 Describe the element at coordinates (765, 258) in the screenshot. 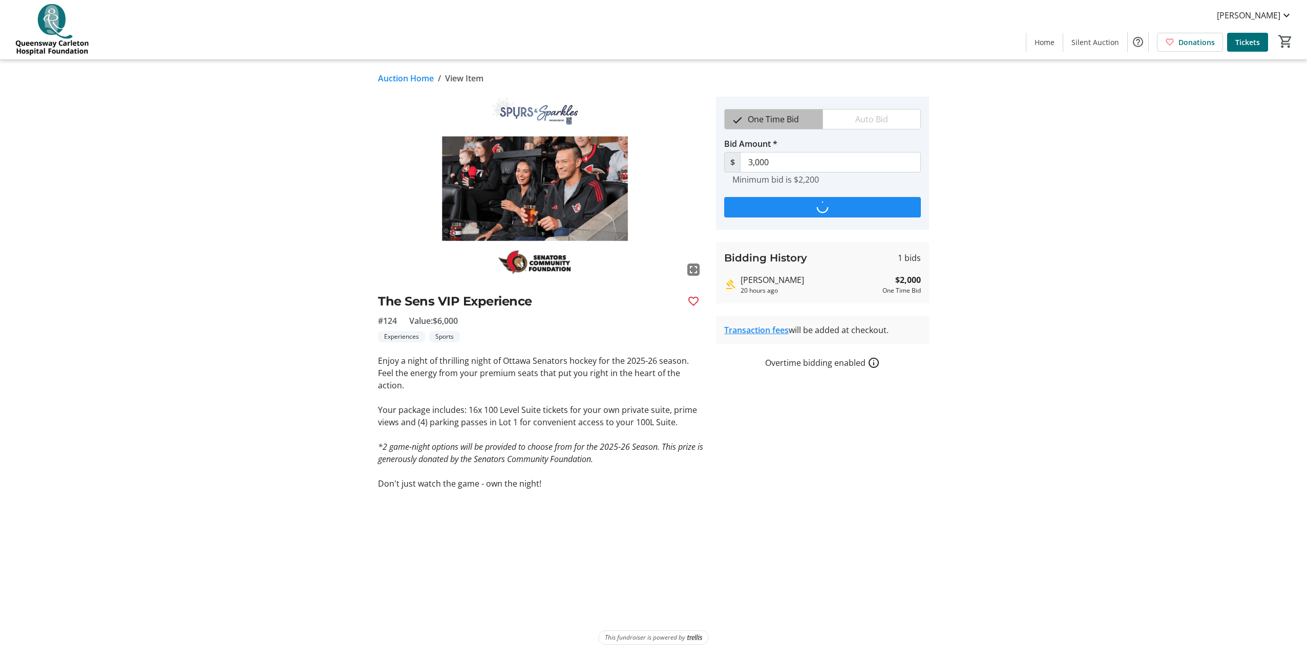

I see `h3: Bidding History` at that location.